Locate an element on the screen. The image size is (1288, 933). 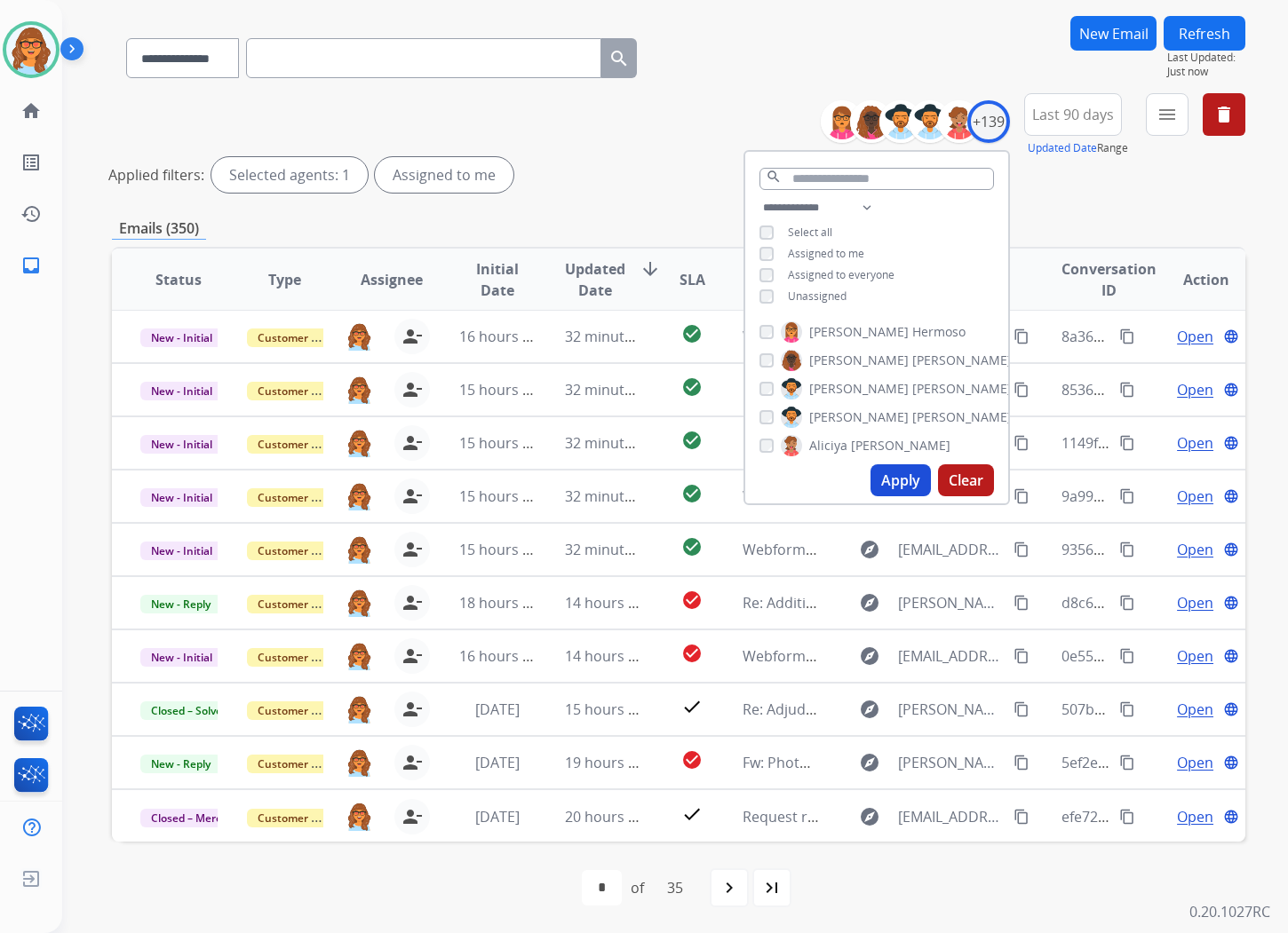
mat-icon: inbox is located at coordinates (31, 266).